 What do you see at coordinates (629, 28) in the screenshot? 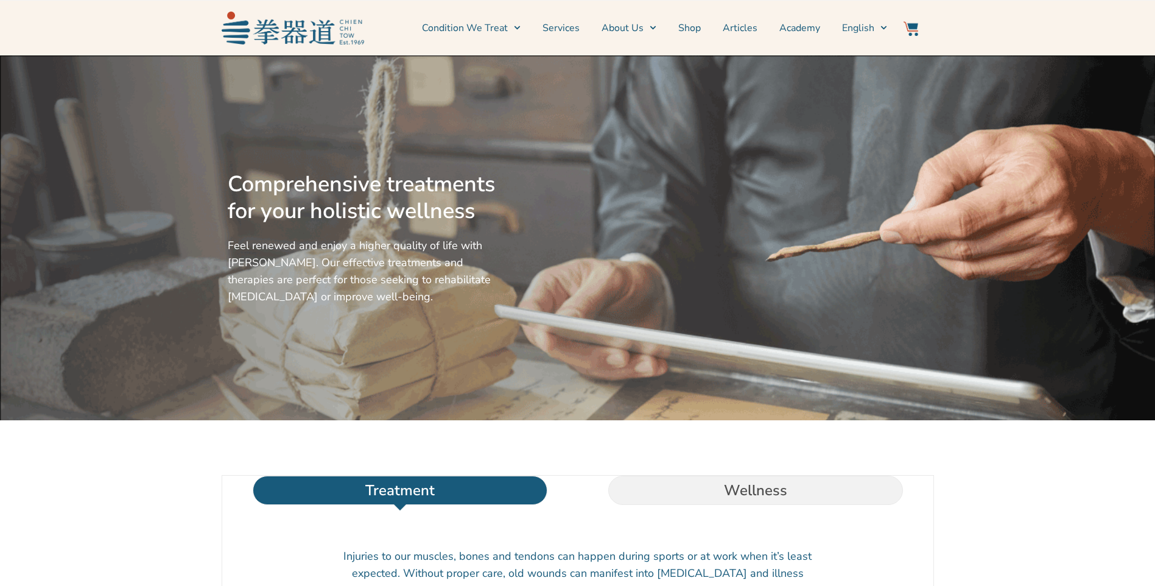
I see `nav: Menu` at bounding box center [629, 28].